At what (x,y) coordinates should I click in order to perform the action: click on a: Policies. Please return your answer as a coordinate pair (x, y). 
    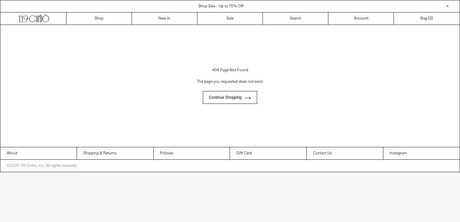
    Looking at the image, I should click on (192, 153).